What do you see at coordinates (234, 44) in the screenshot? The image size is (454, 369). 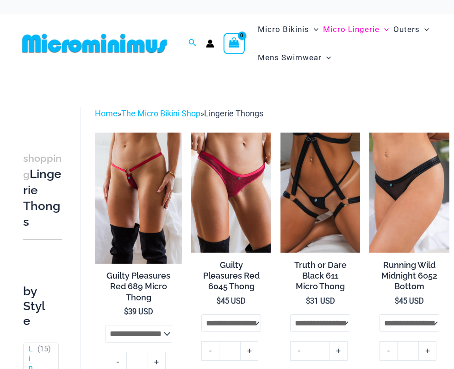 I see `a: View Shopping Cart, empty` at bounding box center [234, 44].